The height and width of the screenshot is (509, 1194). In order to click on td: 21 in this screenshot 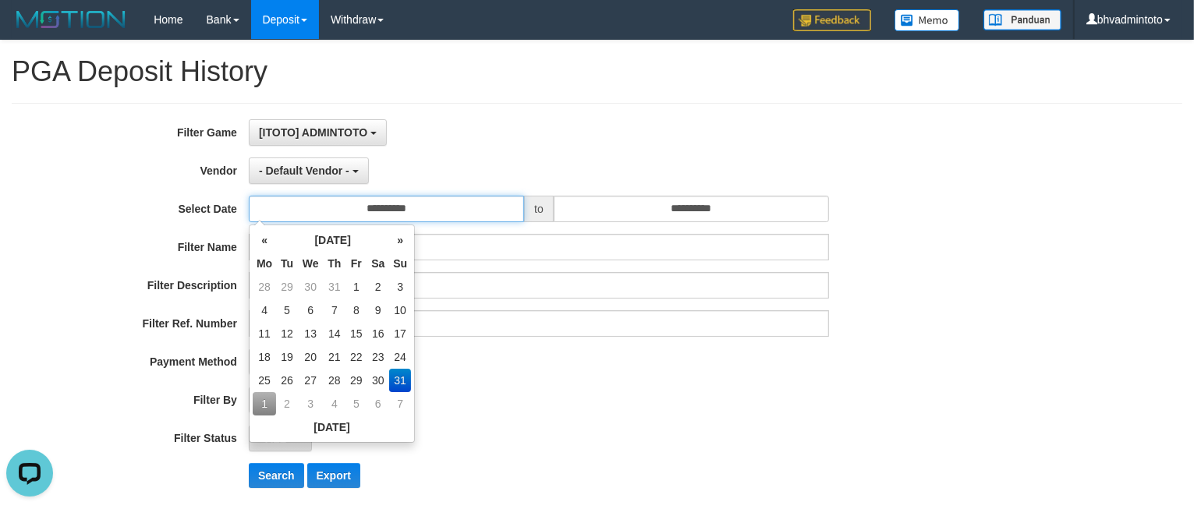, I will do `click(335, 357)`.